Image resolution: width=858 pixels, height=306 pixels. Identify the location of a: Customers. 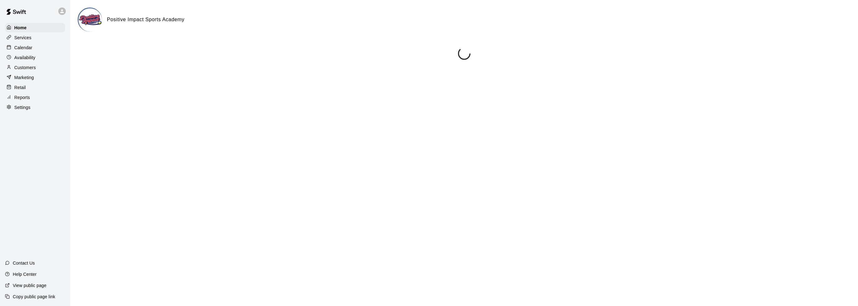
(35, 68).